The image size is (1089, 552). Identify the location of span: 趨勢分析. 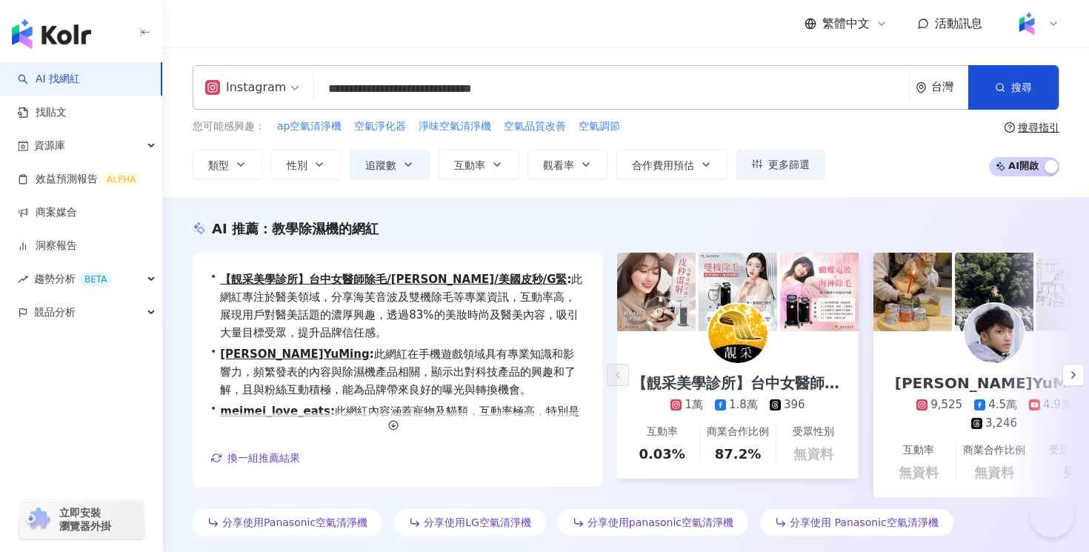
(73, 279).